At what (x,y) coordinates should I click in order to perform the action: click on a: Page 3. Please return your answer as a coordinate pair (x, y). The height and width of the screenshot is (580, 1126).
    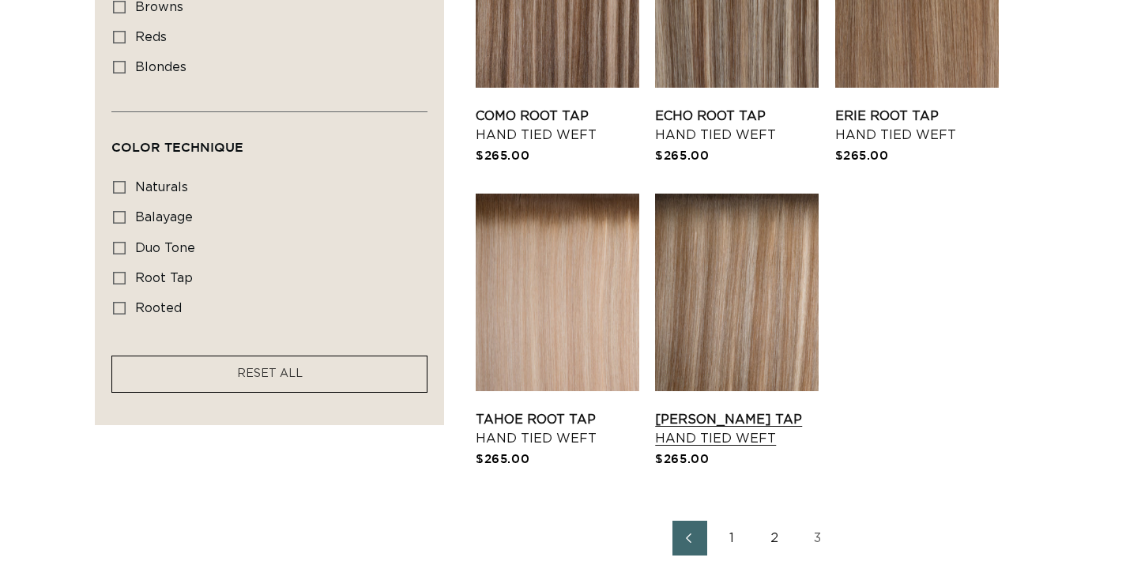
    Looking at the image, I should click on (818, 538).